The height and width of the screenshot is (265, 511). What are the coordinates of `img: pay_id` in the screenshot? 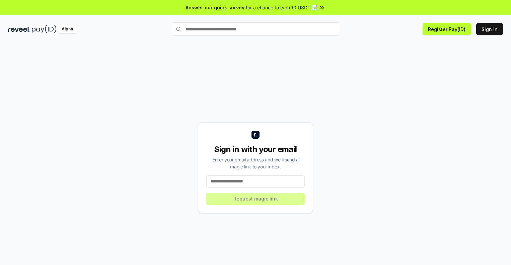 It's located at (44, 29).